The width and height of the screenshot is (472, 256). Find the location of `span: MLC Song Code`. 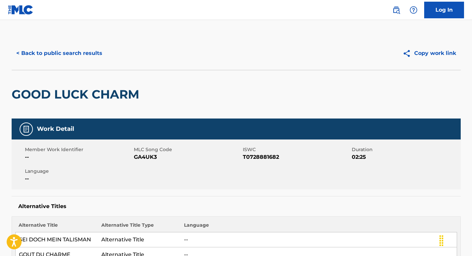

span: MLC Song Code is located at coordinates (188, 149).